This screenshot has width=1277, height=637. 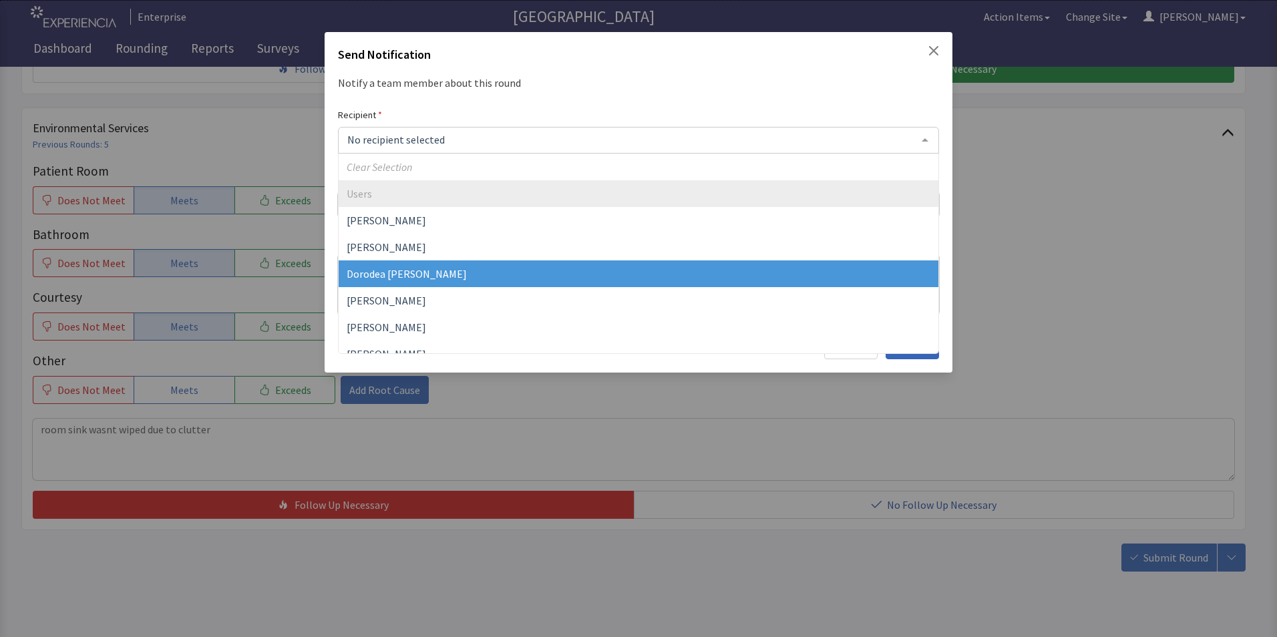 I want to click on h2: Send Notification, so click(x=384, y=57).